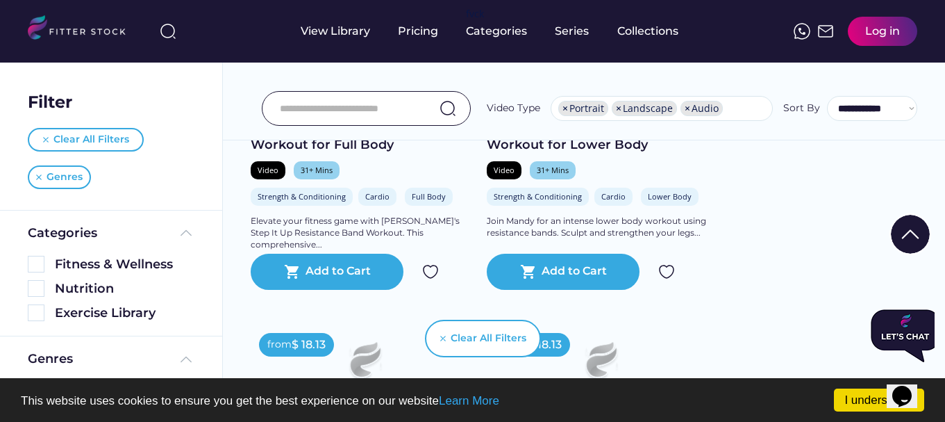 The image size is (945, 422). I want to click on a: I understand!, so click(879, 399).